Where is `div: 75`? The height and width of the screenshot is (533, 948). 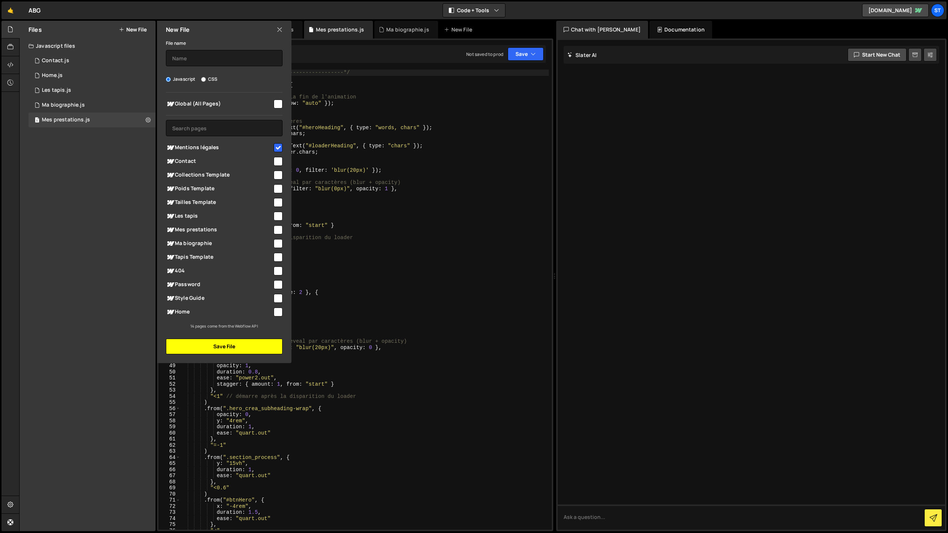 div: 75 is located at coordinates (169, 525).